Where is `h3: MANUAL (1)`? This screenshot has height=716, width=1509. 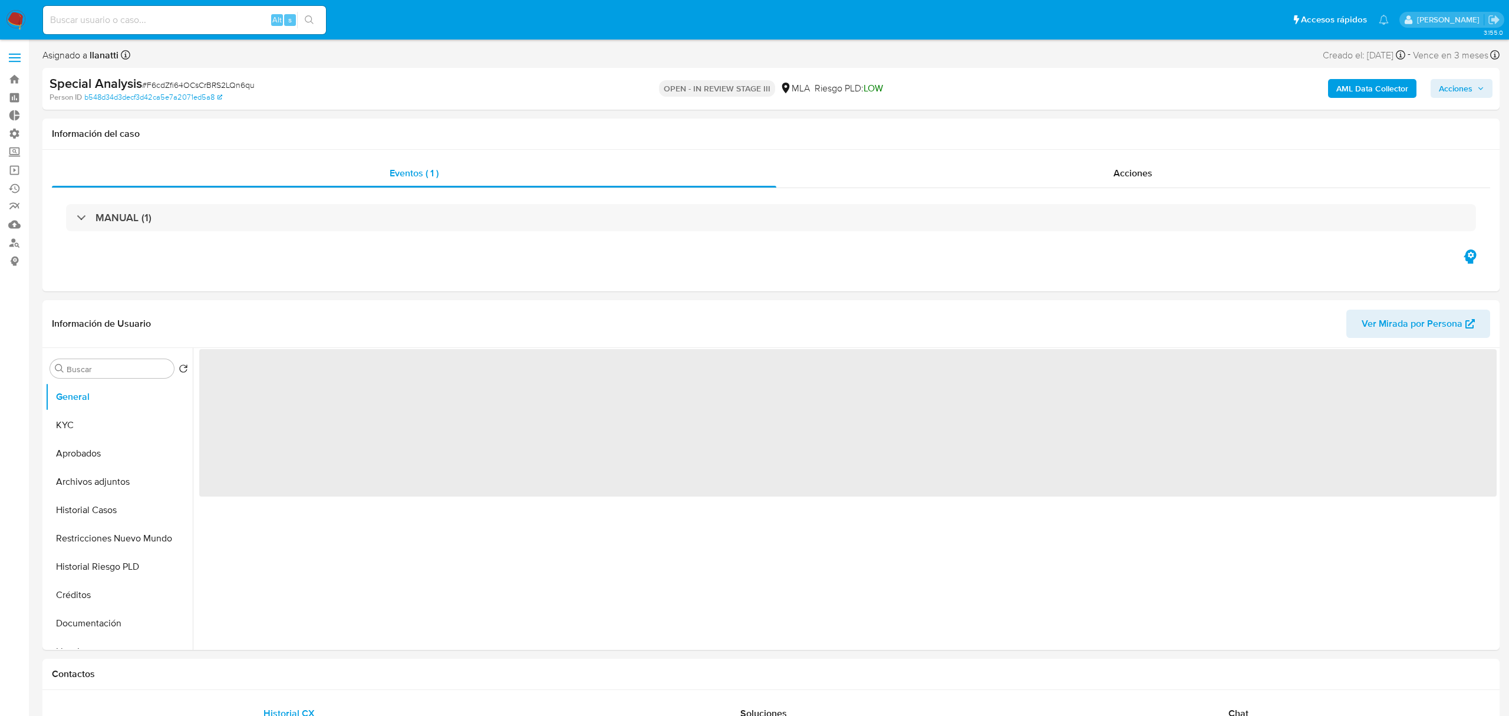
h3: MANUAL (1) is located at coordinates (123, 218).